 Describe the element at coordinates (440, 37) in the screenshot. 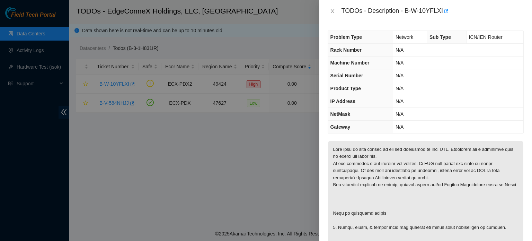

I see `span: Sub Type` at that location.